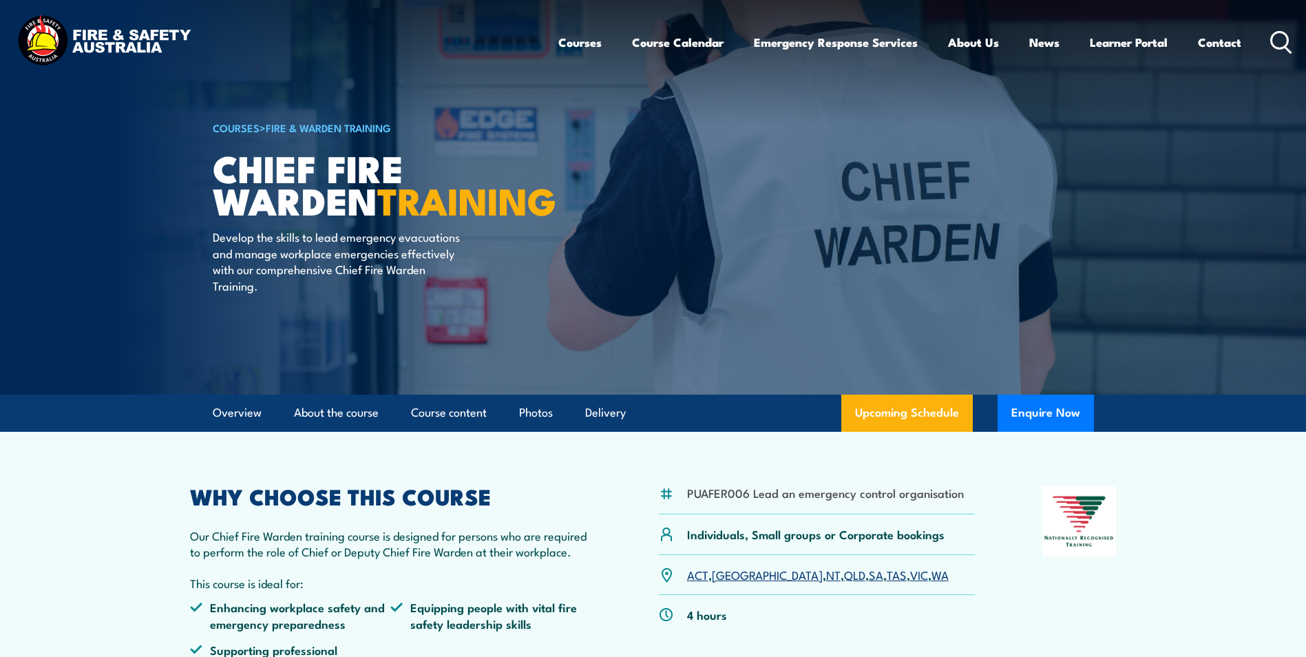 Image resolution: width=1306 pixels, height=657 pixels. What do you see at coordinates (698, 574) in the screenshot?
I see `a: ACT` at bounding box center [698, 574].